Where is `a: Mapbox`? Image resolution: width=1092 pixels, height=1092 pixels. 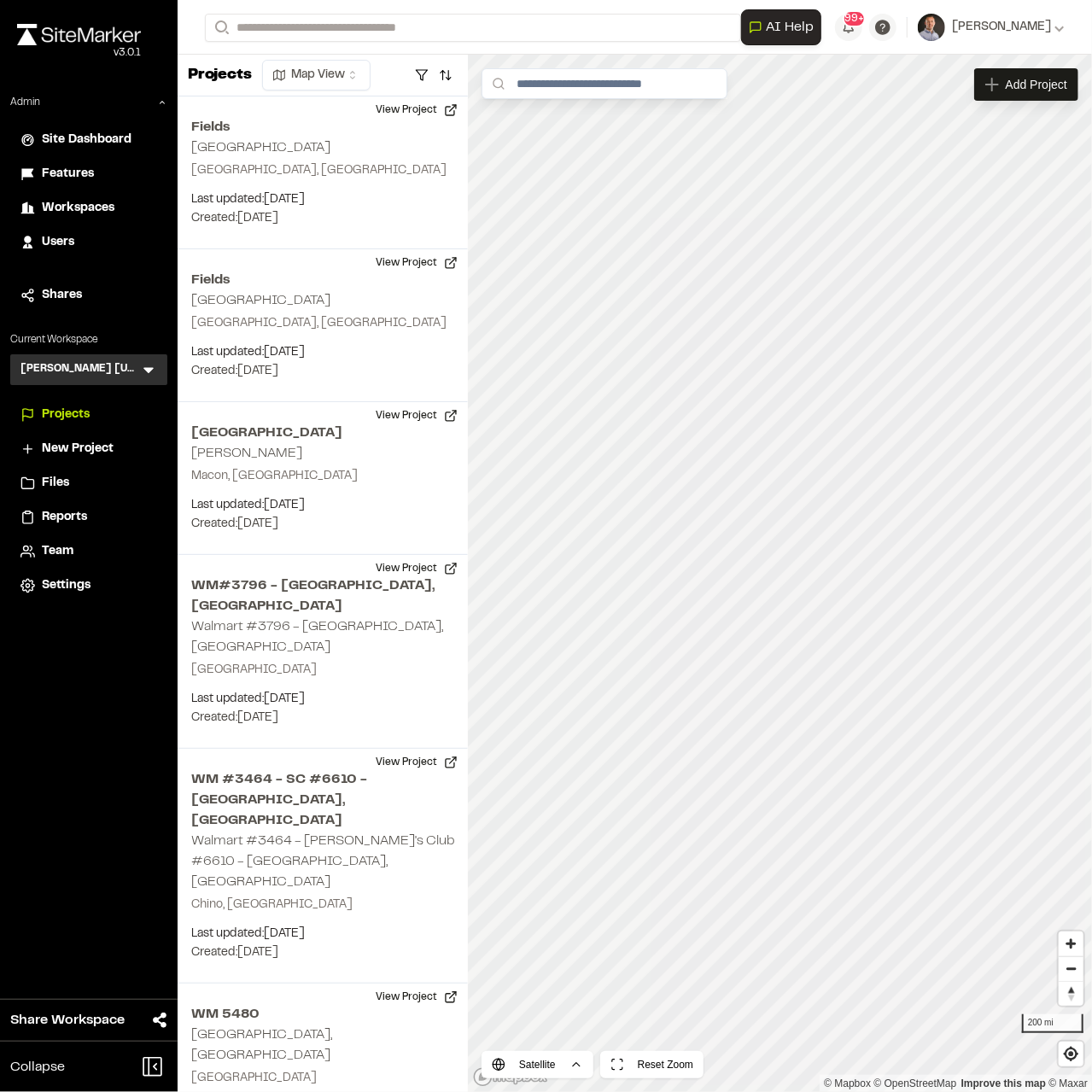 a: Mapbox is located at coordinates (847, 1084).